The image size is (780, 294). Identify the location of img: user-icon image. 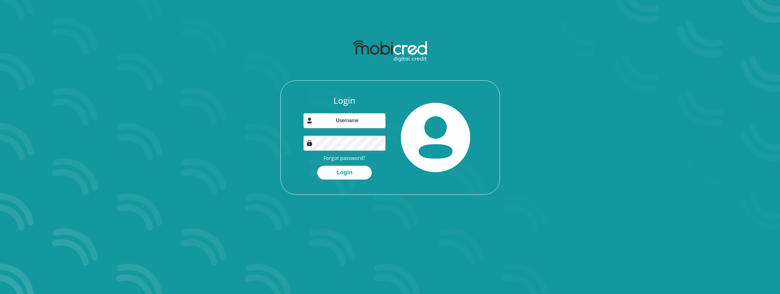
(310, 120).